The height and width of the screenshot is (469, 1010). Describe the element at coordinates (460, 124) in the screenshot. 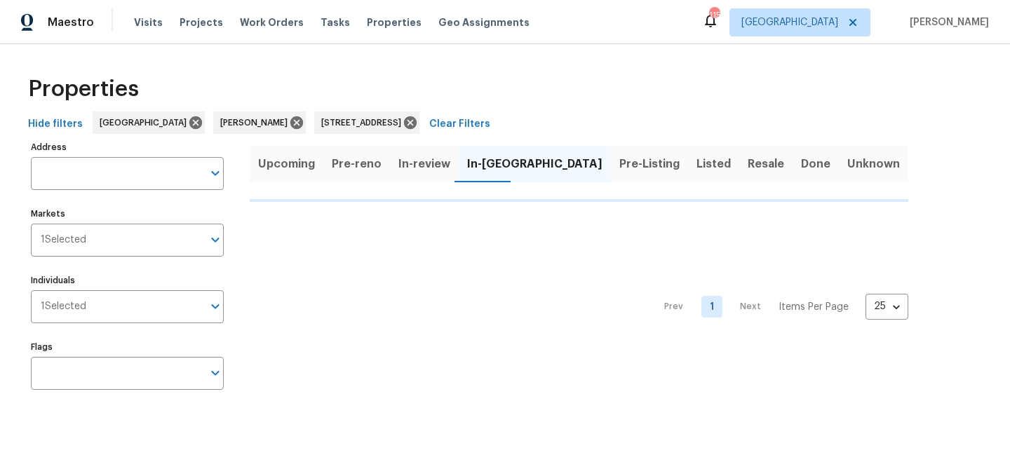

I see `span: Clear Filters` at that location.